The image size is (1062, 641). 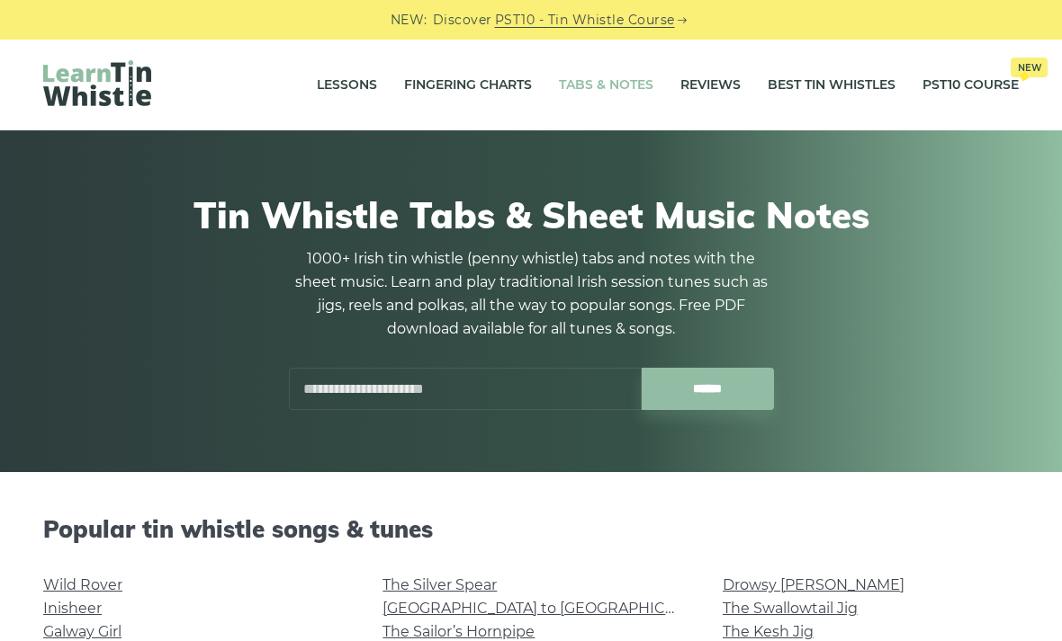 I want to click on a: Inisheer, so click(x=72, y=608).